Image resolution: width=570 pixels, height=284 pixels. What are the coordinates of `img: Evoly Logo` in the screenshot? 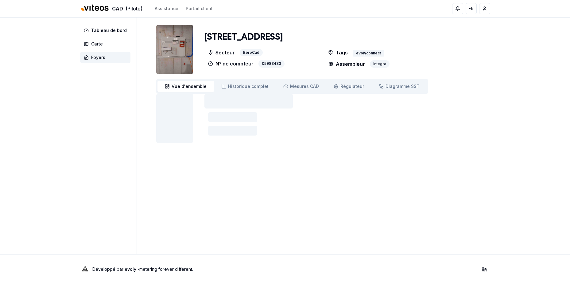 It's located at (85, 269).